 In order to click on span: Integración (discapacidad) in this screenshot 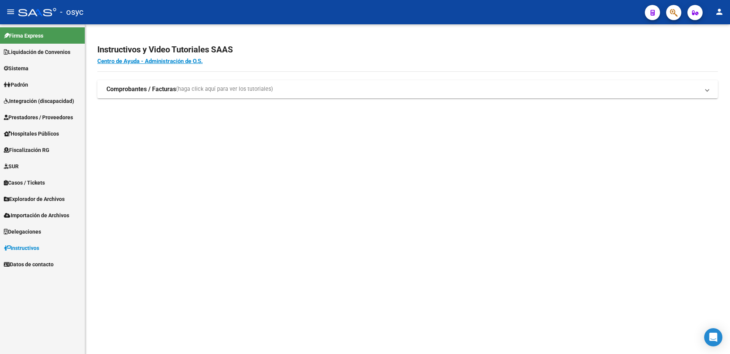, I will do `click(39, 101)`.